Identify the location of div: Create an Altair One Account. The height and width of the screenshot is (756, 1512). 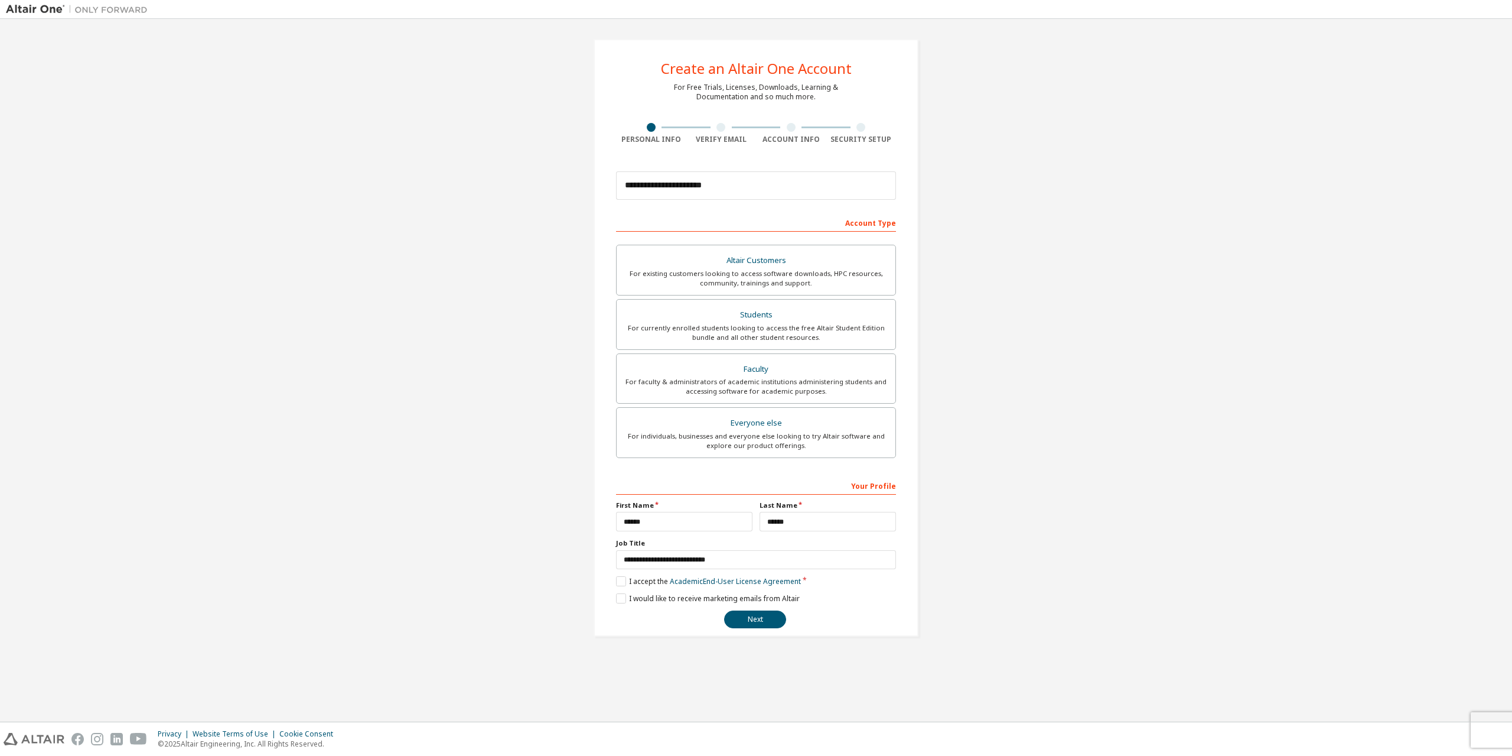
(756, 69).